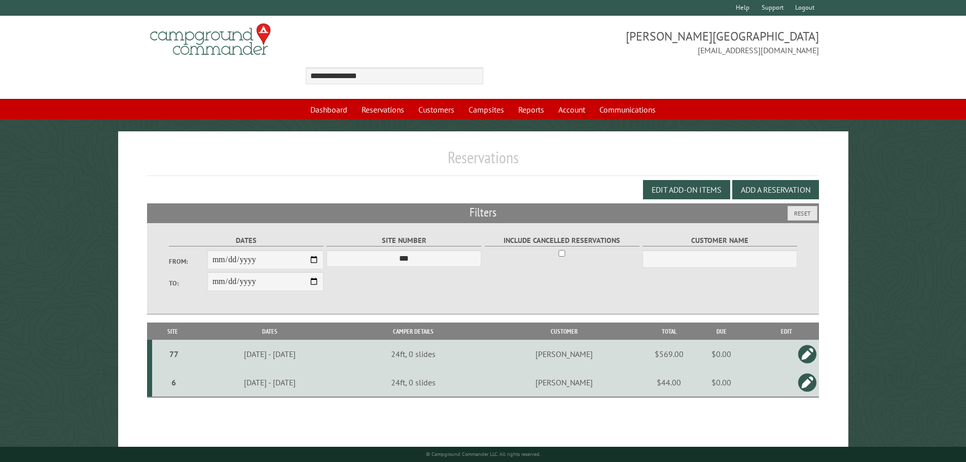 The width and height of the screenshot is (966, 462). What do you see at coordinates (188, 261) in the screenshot?
I see `label: From:` at bounding box center [188, 261].